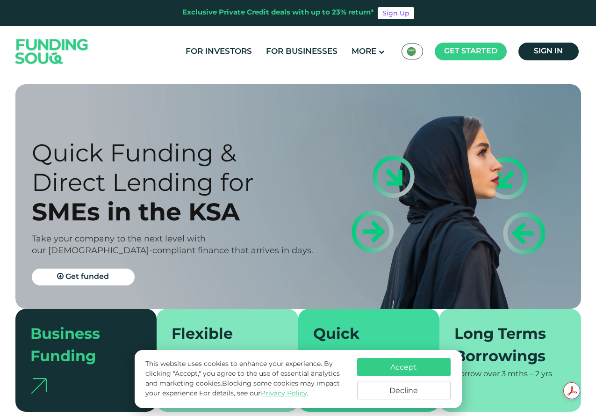  I want to click on a: Sign Up, so click(396, 13).